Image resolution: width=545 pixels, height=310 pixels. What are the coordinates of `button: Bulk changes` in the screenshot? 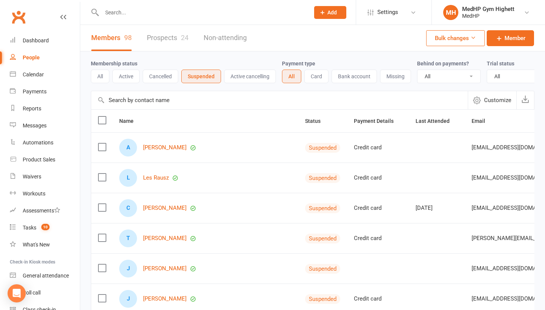 It's located at (455, 38).